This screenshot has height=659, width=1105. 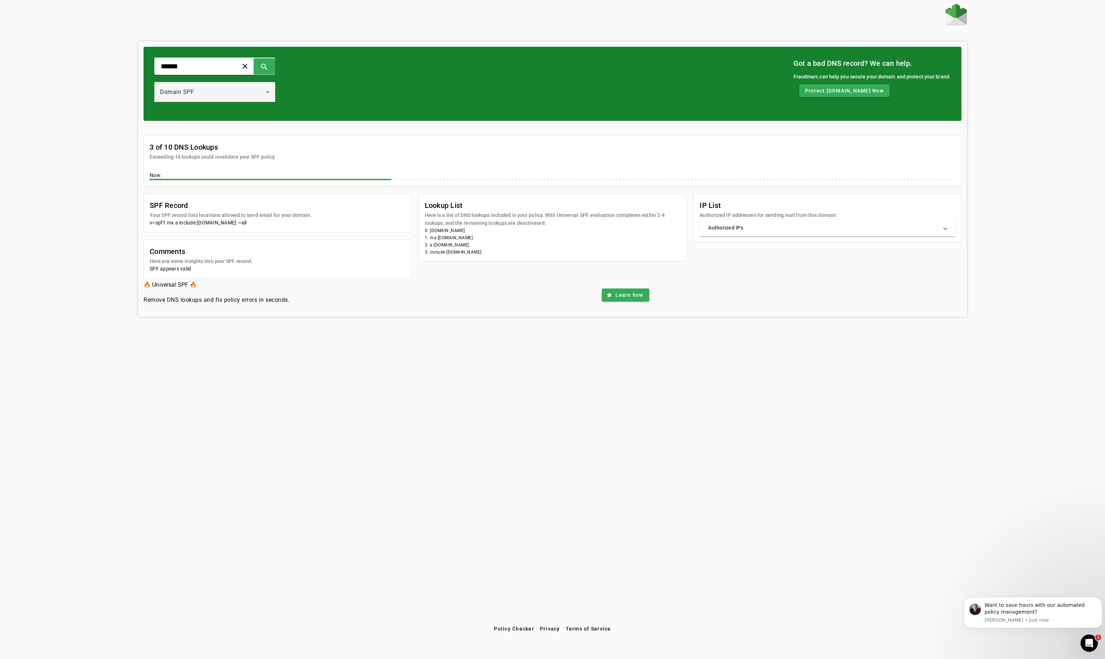 I want to click on div: Fraudmarc can help you secure your domain and protect your brand., so click(x=872, y=77).